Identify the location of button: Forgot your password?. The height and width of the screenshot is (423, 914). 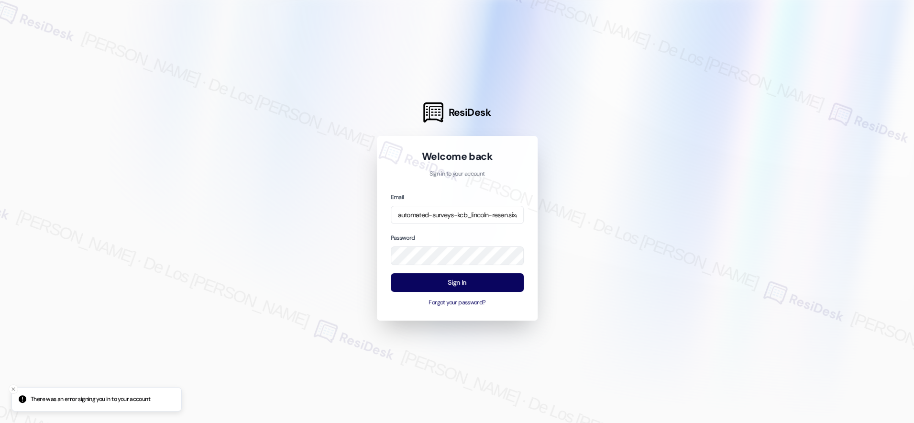
(457, 303).